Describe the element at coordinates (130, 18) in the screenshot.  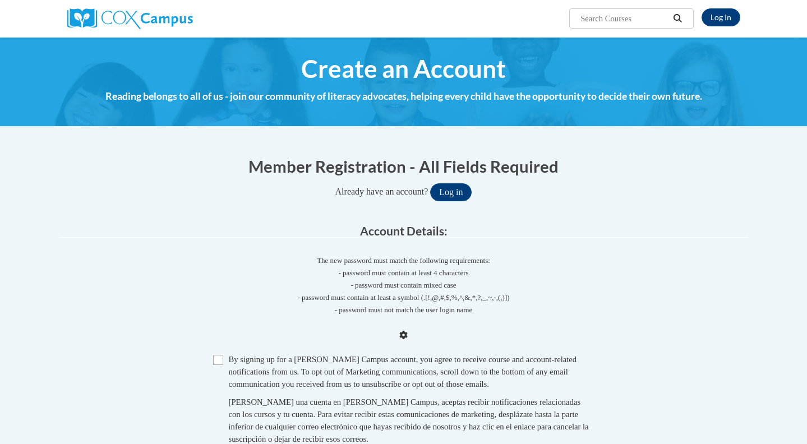
I see `img: Cox Campus` at that location.